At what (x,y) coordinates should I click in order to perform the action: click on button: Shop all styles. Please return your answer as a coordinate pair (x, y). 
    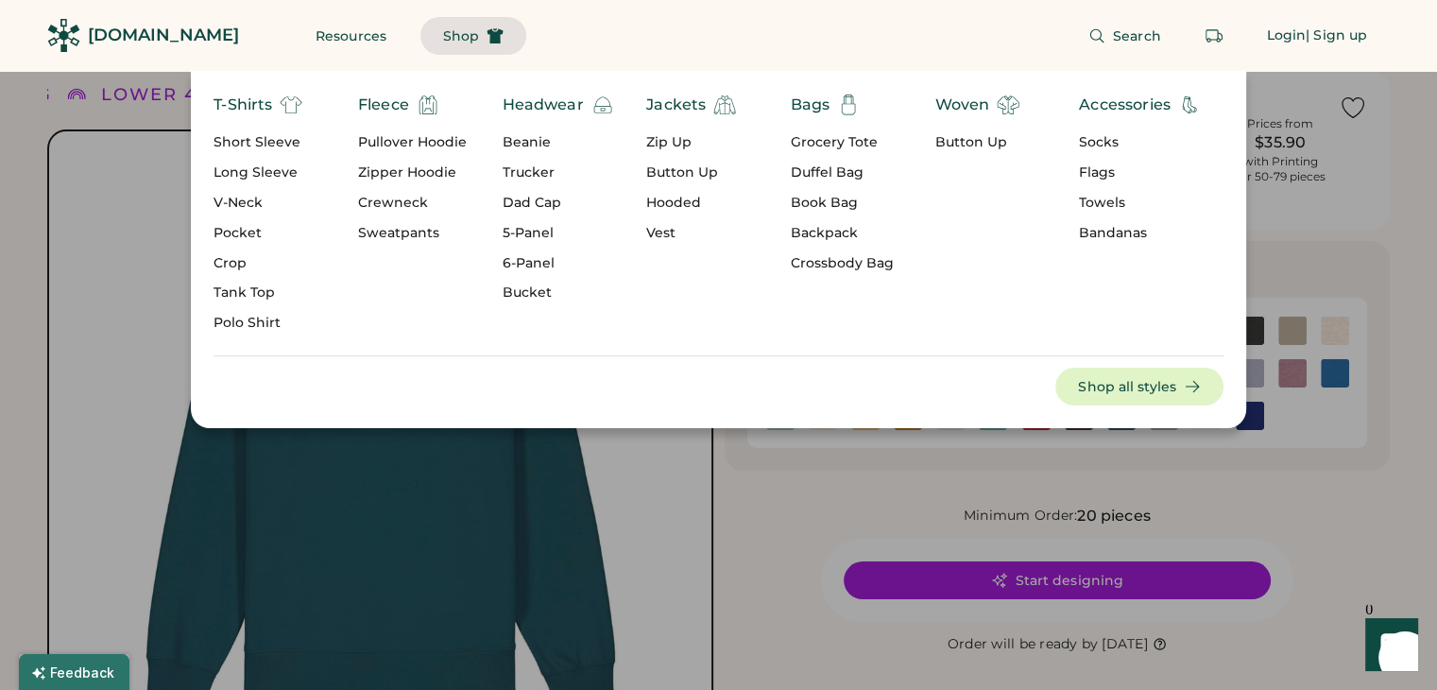
    Looking at the image, I should click on (1140, 386).